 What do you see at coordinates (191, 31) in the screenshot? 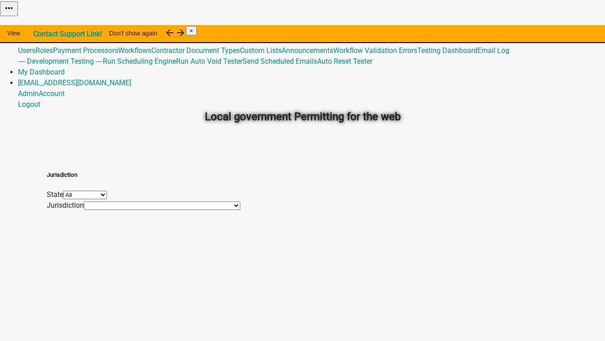
I see `button: Close` at bounding box center [191, 31].